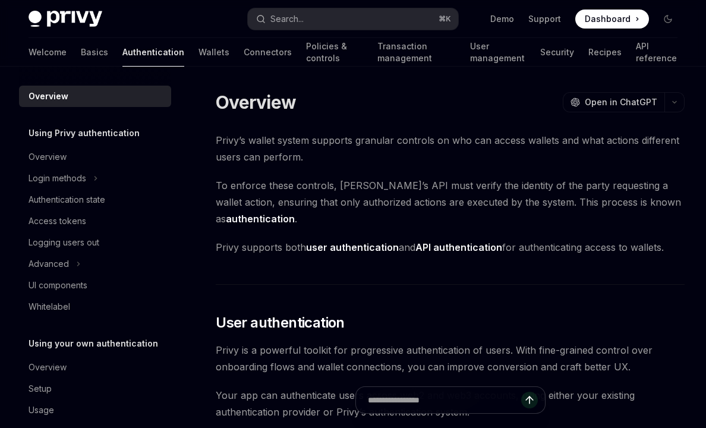 The height and width of the screenshot is (428, 706). Describe the element at coordinates (153, 52) in the screenshot. I see `a: Authentication` at that location.